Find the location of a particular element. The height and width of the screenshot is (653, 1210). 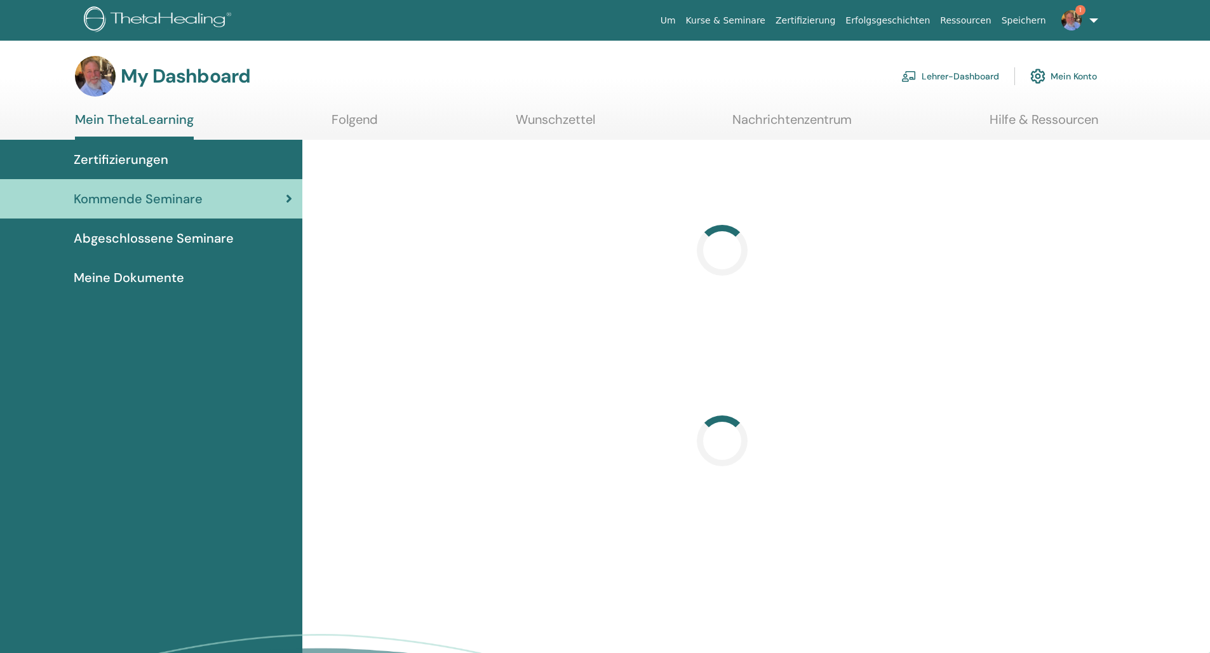

a: Um is located at coordinates (668, 20).